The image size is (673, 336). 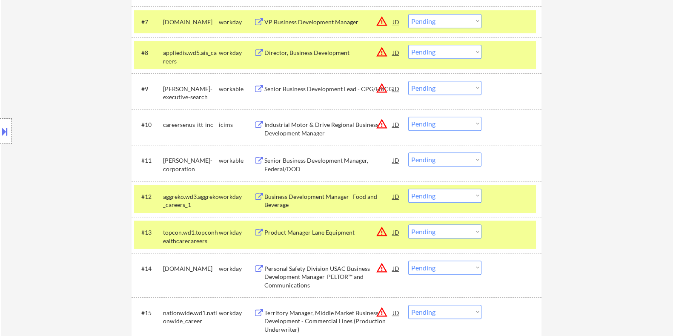 What do you see at coordinates (328, 232) in the screenshot?
I see `div: Product Manager Lane Equipment` at bounding box center [328, 232].